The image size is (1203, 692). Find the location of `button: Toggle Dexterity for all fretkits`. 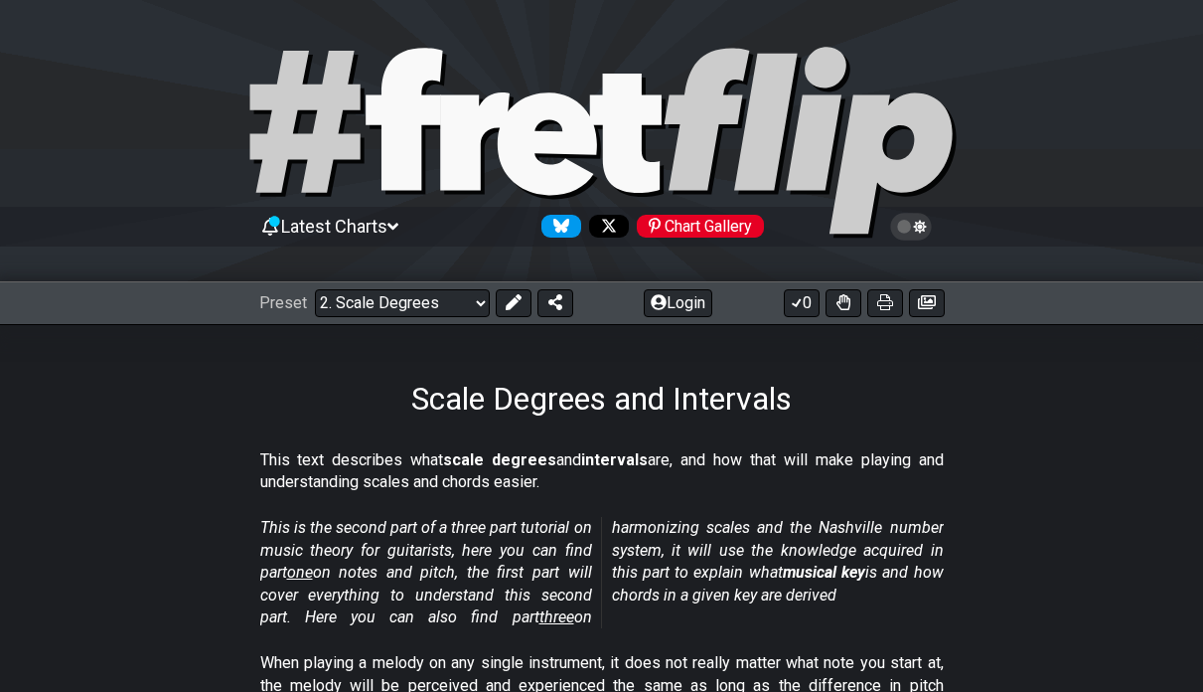

button: Toggle Dexterity for all fretkits is located at coordinates (844, 303).